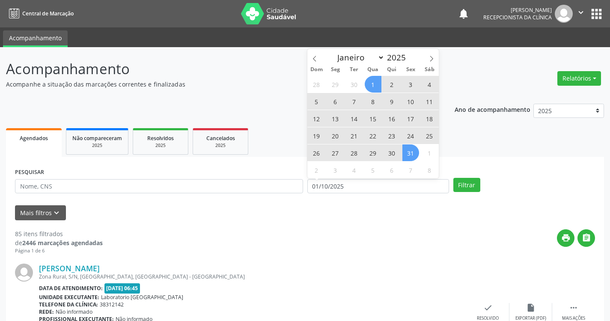  I want to click on i: insert_drive_file, so click(531, 307).